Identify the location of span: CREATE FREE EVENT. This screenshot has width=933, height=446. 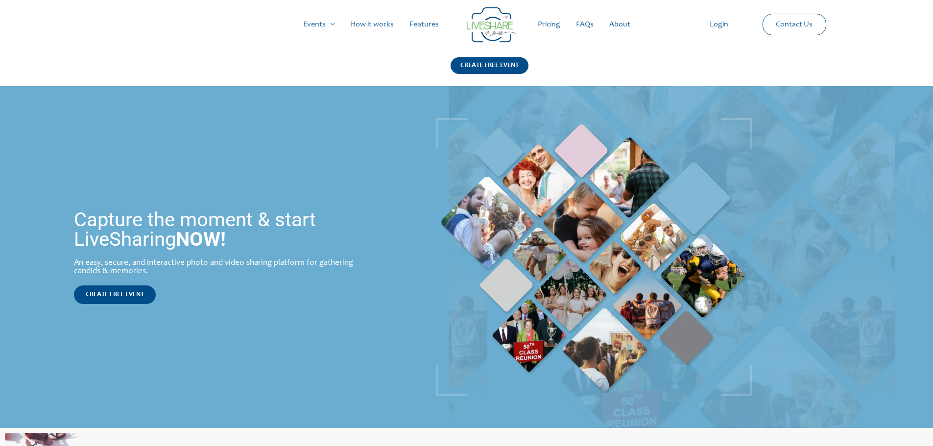
(115, 295).